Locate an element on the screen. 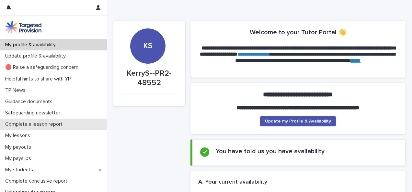 The image size is (412, 192). img: M5nRWzHhSzIhMunXDL62 is located at coordinates (23, 27).